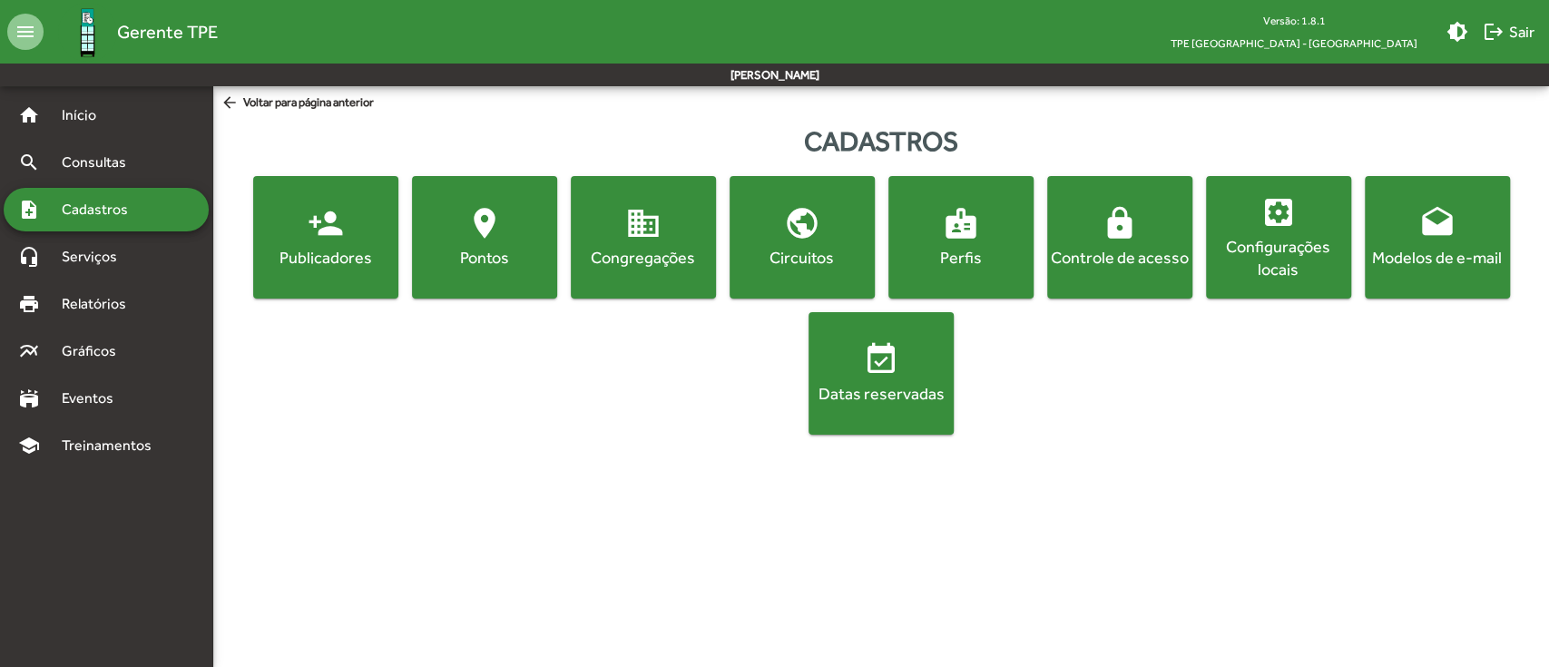 The height and width of the screenshot is (667, 1549). Describe the element at coordinates (1120, 257) in the screenshot. I see `div: Controle de acesso` at that location.